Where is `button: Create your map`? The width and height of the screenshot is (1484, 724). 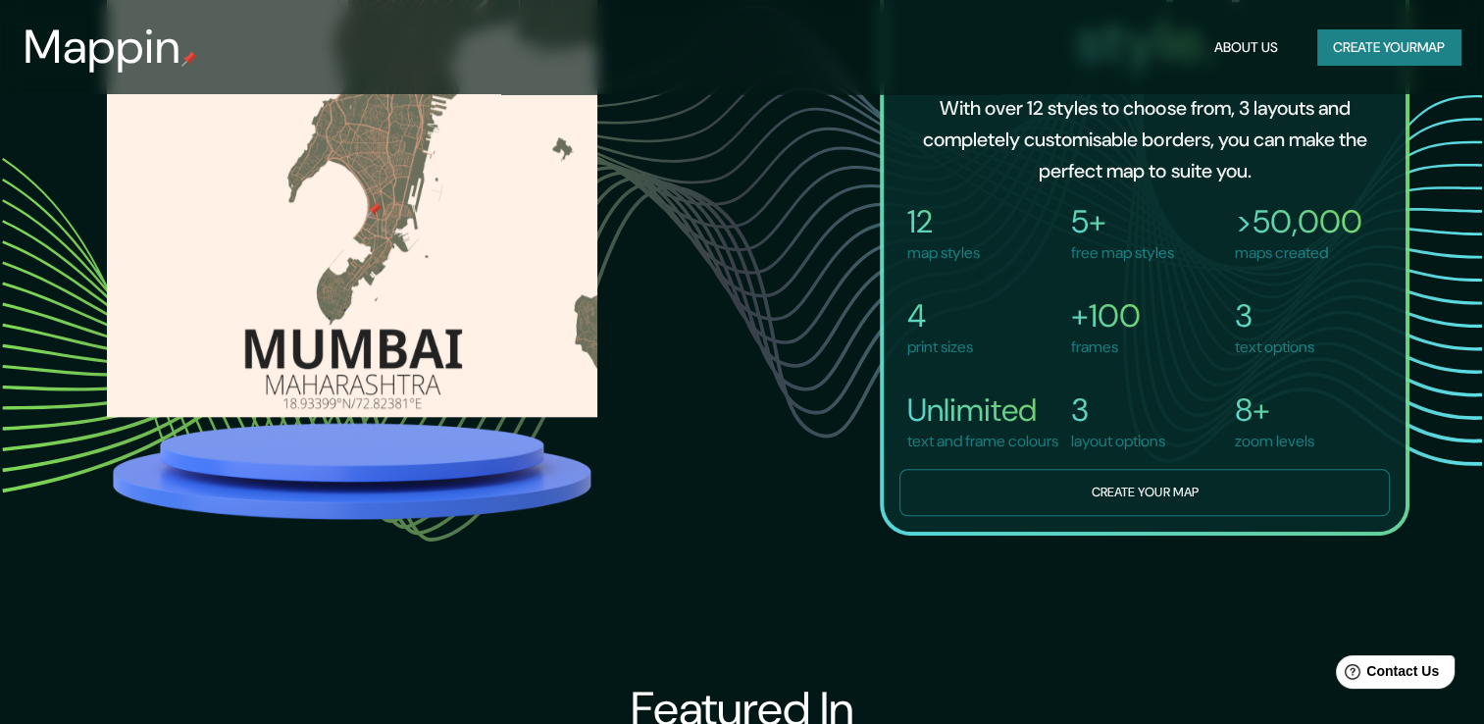 button: Create your map is located at coordinates (1145, 492).